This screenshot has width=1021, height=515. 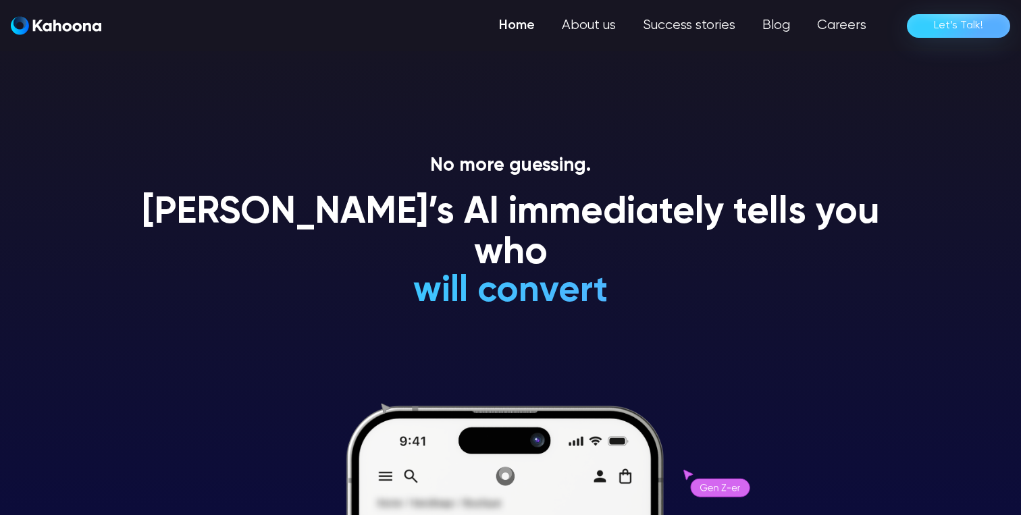 What do you see at coordinates (510, 291) in the screenshot?
I see `h1: will convert` at bounding box center [510, 291].